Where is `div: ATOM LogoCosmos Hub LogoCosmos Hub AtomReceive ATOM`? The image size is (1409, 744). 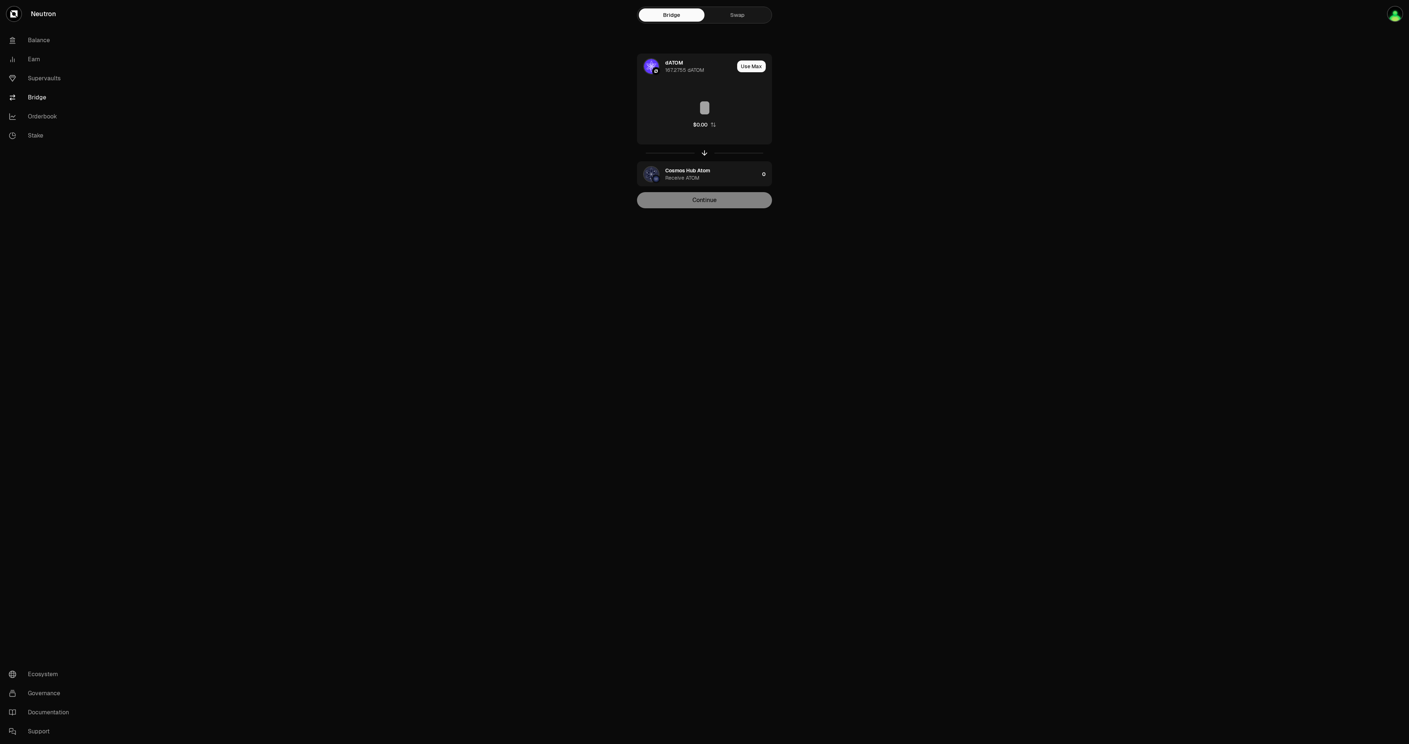
div: ATOM LogoCosmos Hub LogoCosmos Hub AtomReceive ATOM is located at coordinates (698, 174).